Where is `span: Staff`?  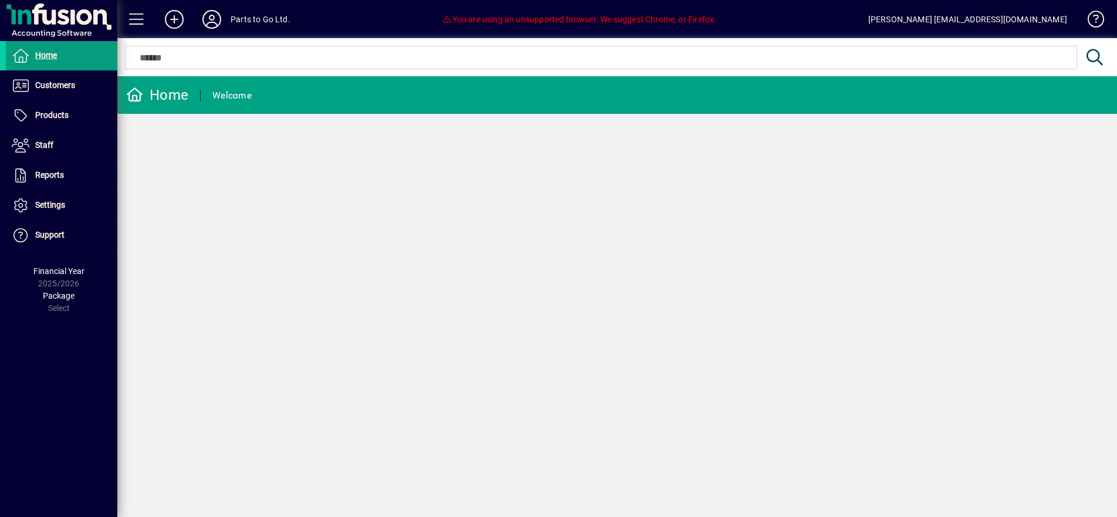
span: Staff is located at coordinates (44, 145).